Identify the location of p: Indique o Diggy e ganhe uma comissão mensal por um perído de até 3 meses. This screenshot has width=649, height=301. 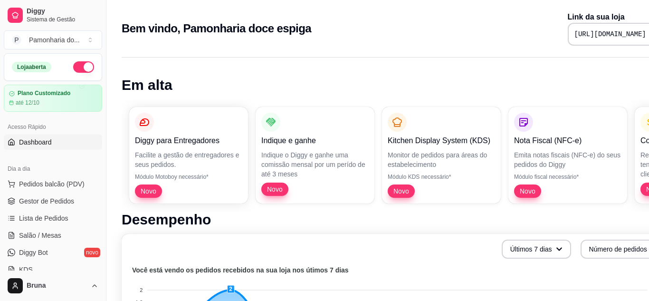
(315, 164).